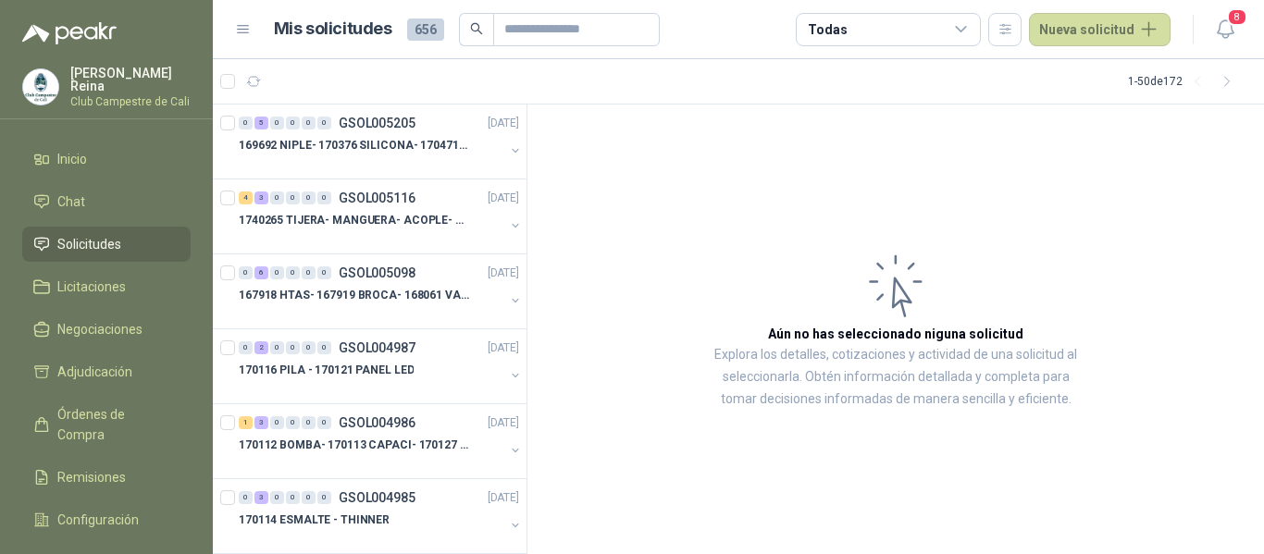  Describe the element at coordinates (106, 425) in the screenshot. I see `a: Órdenes de Compra` at that location.